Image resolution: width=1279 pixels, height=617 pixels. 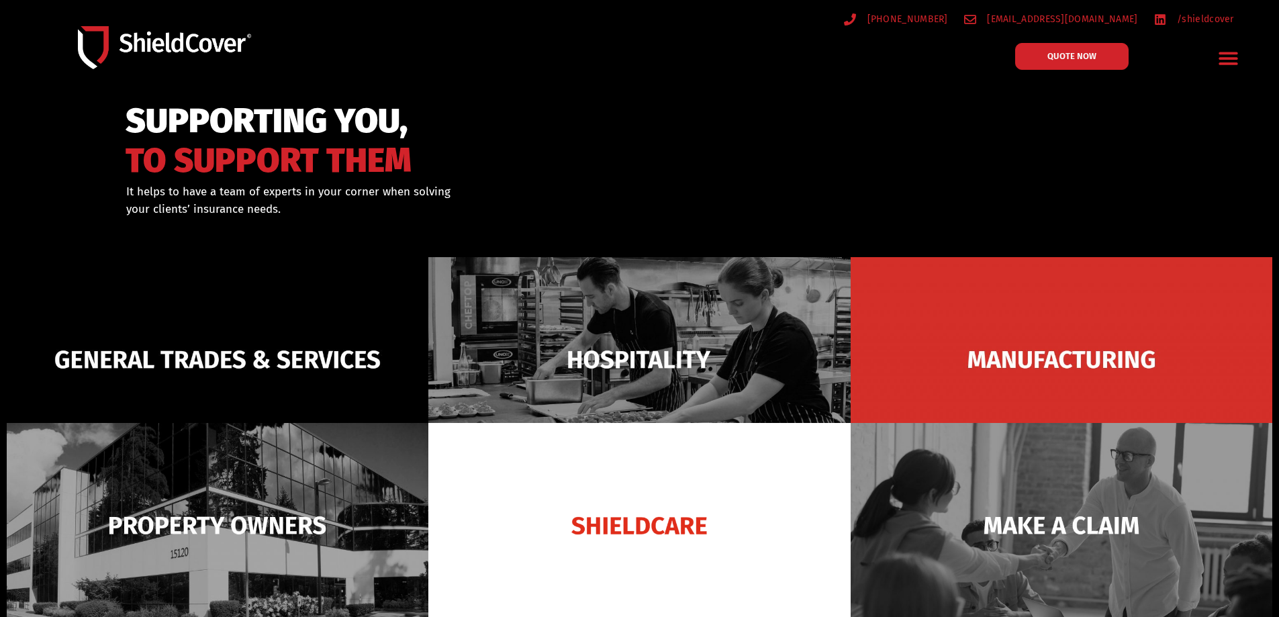 What do you see at coordinates (1071, 56) in the screenshot?
I see `span: QUOTE NOW` at bounding box center [1071, 56].